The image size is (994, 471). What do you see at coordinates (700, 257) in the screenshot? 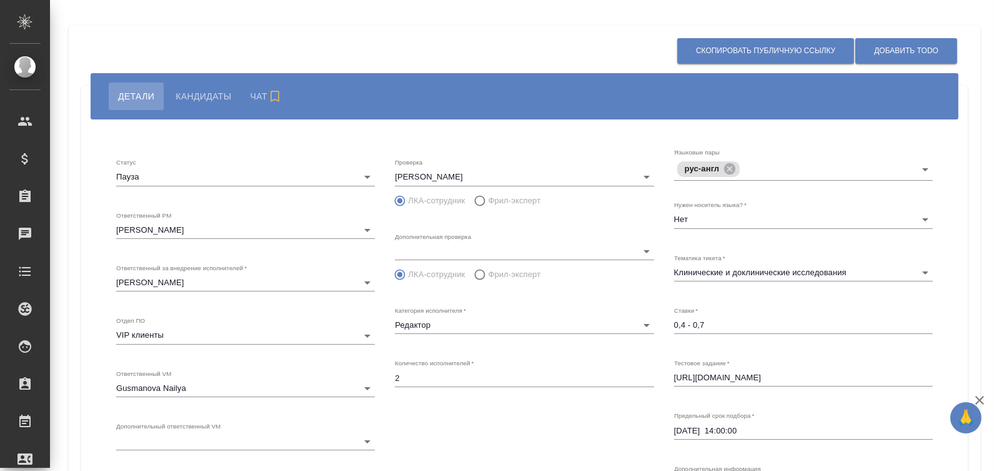
I see `label: Тематика тикета` at bounding box center [700, 257].